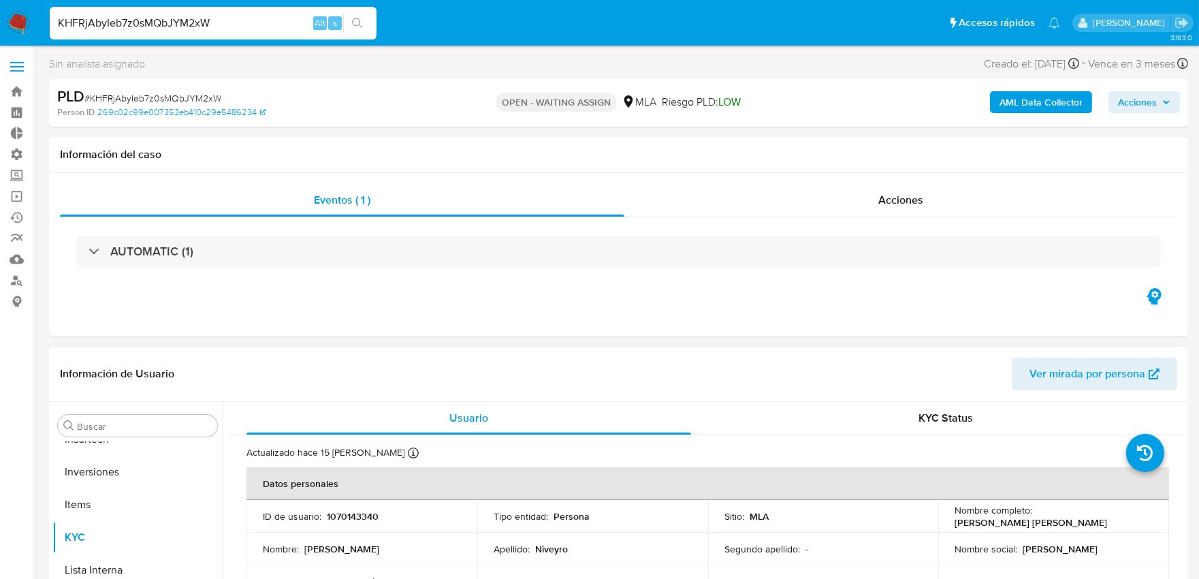  I want to click on a: 269c02c99e007353eb410c29e5486234, so click(181, 112).